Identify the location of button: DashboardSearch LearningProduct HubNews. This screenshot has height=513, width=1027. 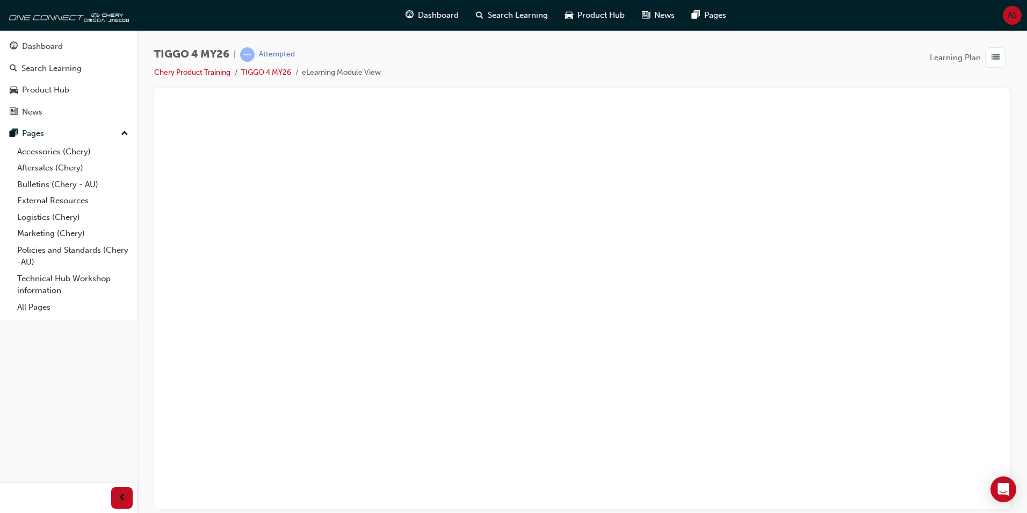
(68, 79).